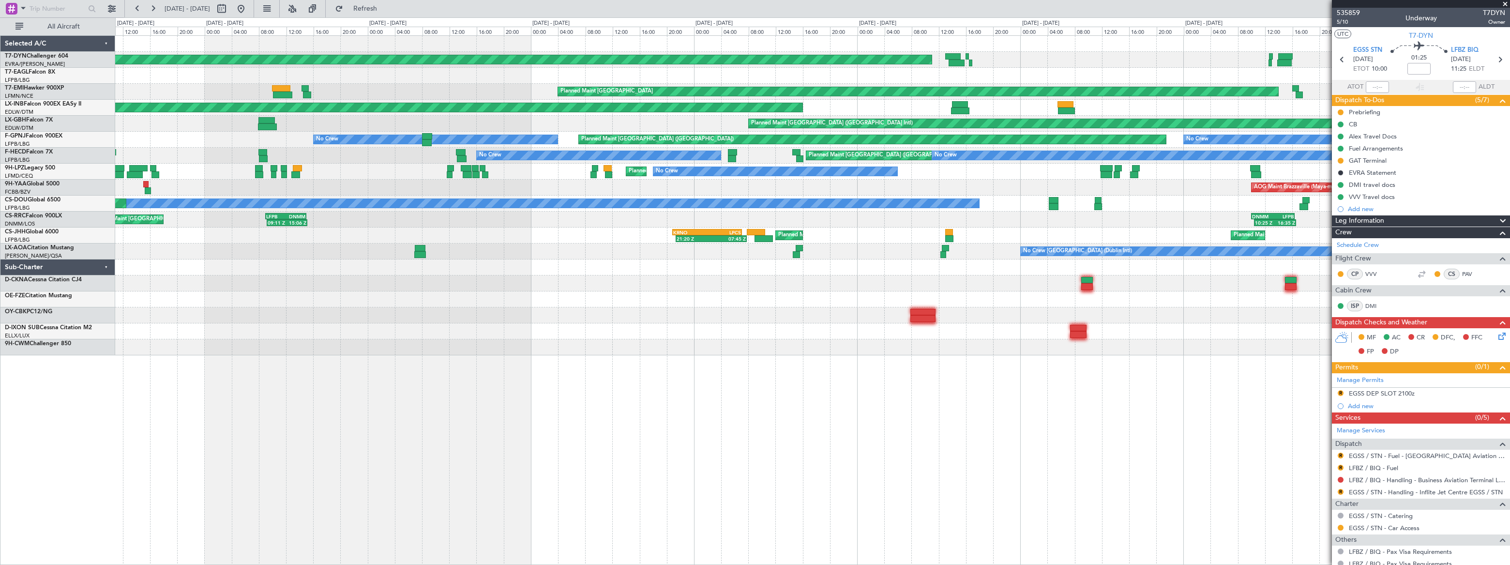  Describe the element at coordinates (1372, 136) in the screenshot. I see `div: Alex Travel Docs` at that location.